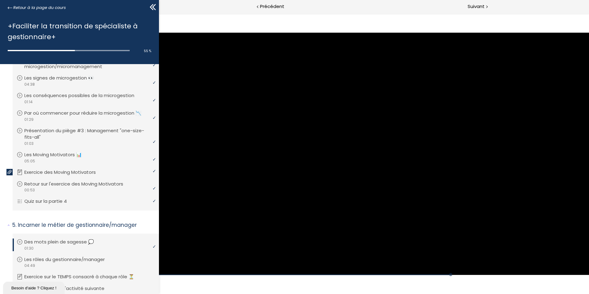  What do you see at coordinates (28, 102) in the screenshot?
I see `span: 01:14` at bounding box center [28, 102].